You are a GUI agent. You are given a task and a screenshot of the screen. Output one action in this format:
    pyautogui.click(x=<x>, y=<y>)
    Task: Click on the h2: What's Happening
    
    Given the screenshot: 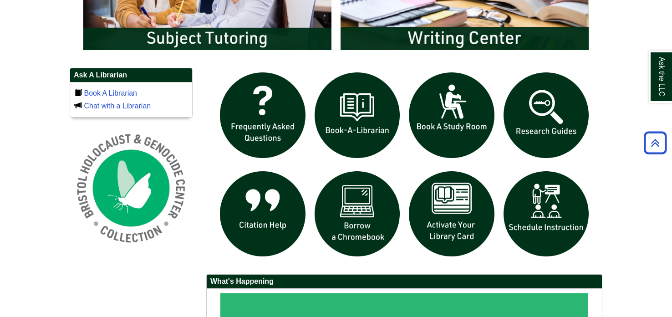 What is the action you would take?
    pyautogui.click(x=404, y=281)
    